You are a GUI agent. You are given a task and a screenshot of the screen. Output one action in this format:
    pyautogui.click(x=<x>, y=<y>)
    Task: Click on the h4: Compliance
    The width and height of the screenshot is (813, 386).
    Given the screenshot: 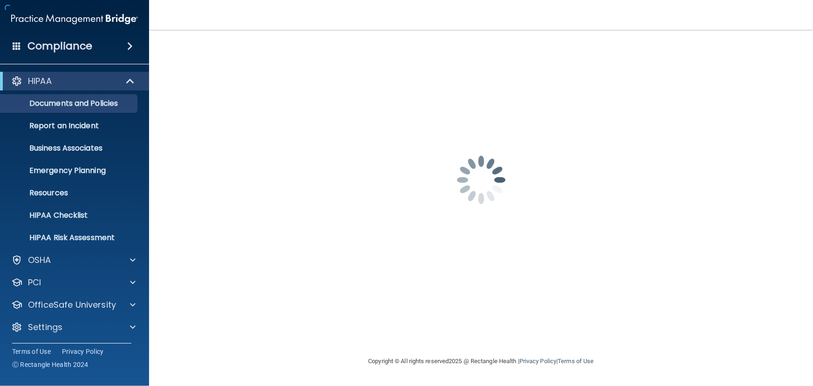 What is the action you would take?
    pyautogui.click(x=60, y=46)
    